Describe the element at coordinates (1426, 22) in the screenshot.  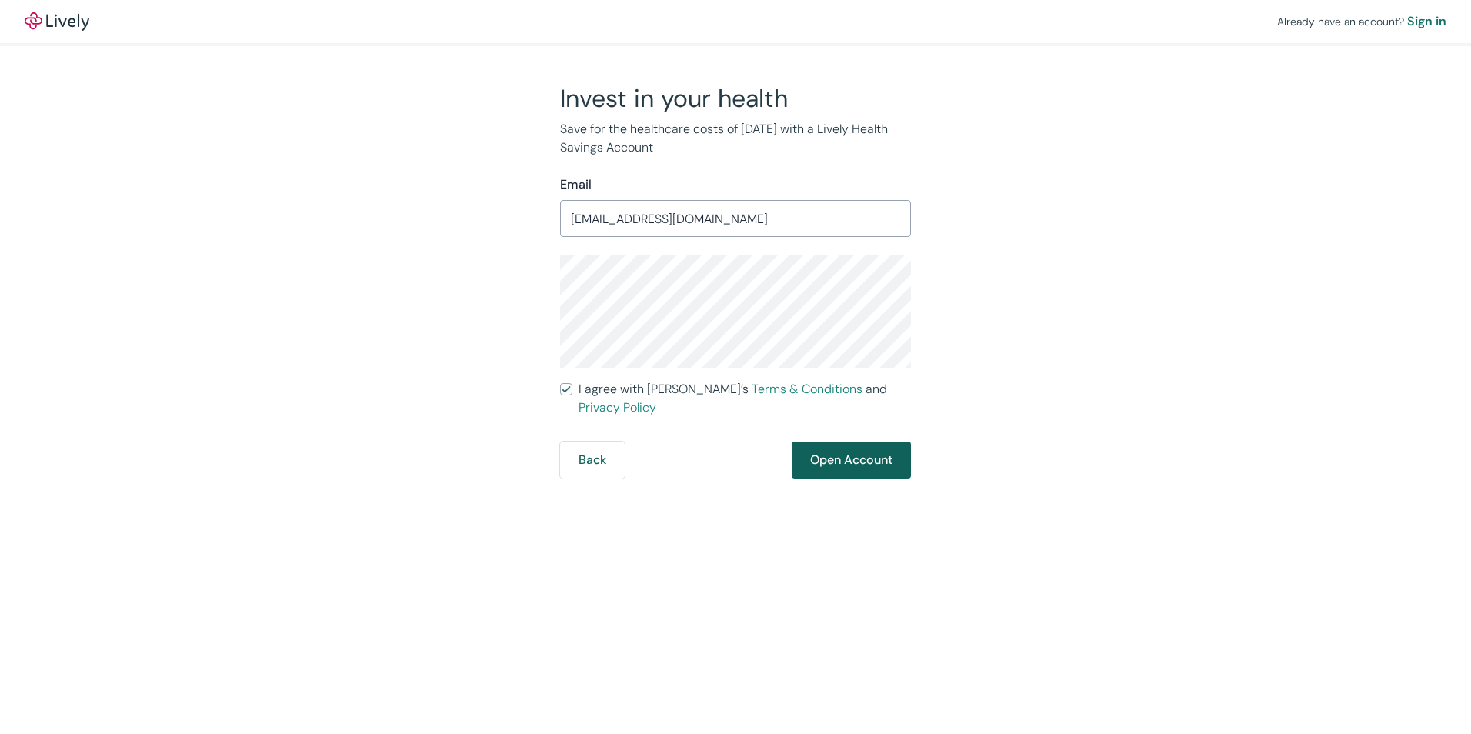
I see `a: Sign in` at that location.